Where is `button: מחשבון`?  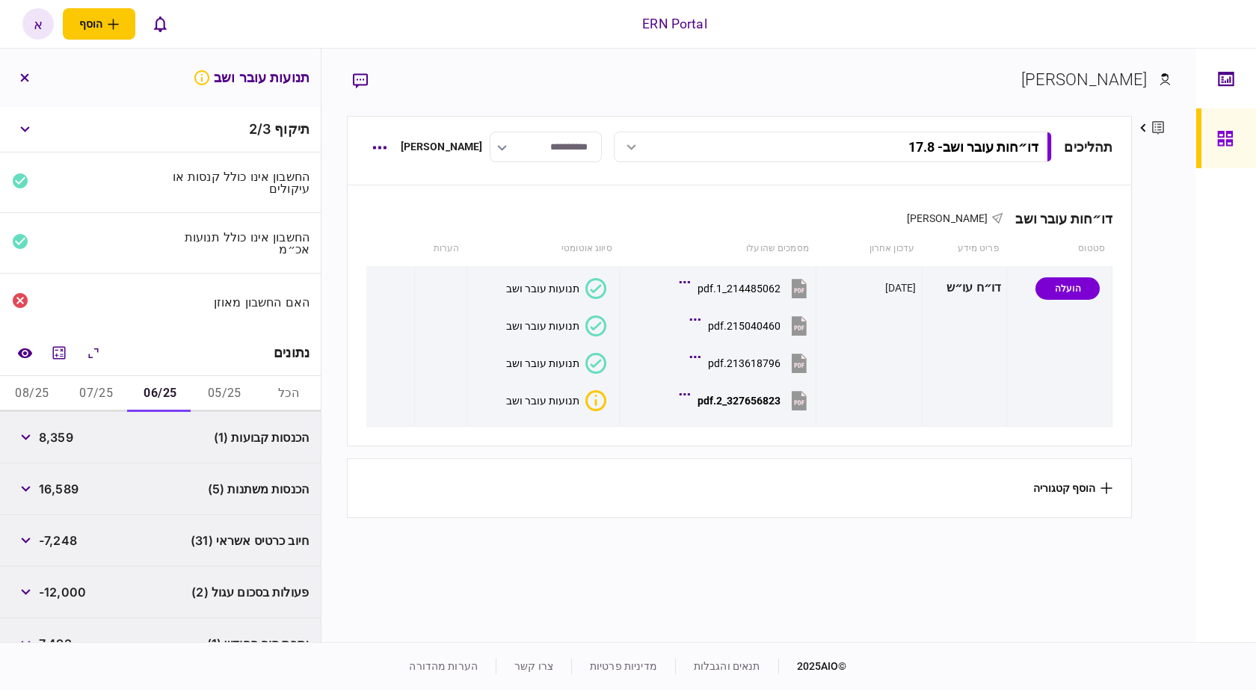 button: מחשבון is located at coordinates (59, 353).